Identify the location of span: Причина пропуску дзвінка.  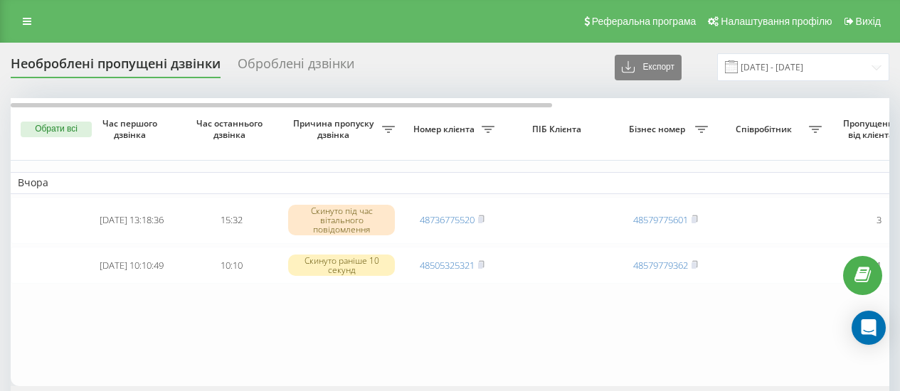
(335, 129).